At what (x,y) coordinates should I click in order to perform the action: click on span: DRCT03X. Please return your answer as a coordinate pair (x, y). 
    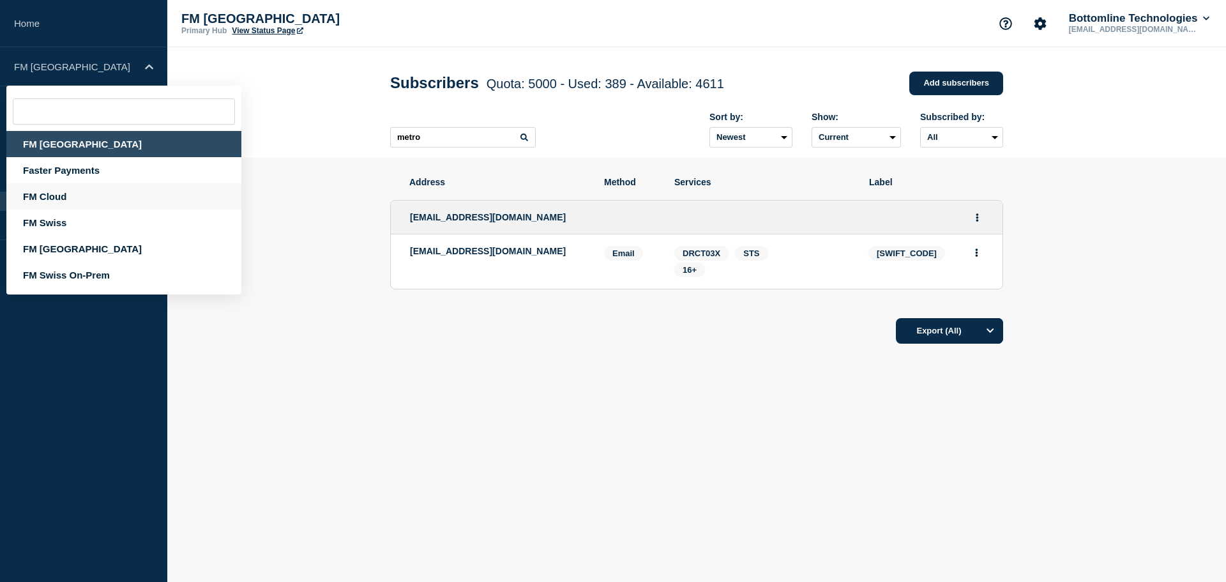
    Looking at the image, I should click on (701, 253).